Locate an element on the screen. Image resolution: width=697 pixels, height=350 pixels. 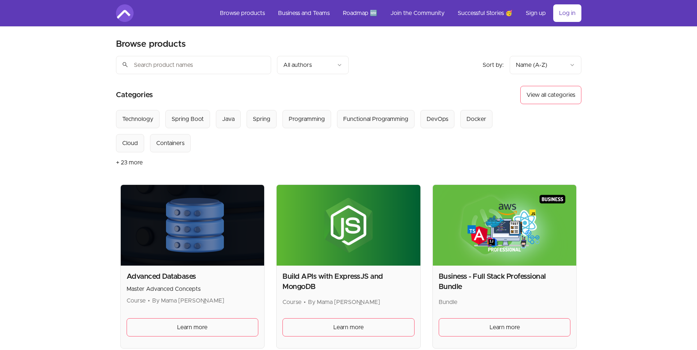
p: Master Advanced Concepts is located at coordinates (192, 289).